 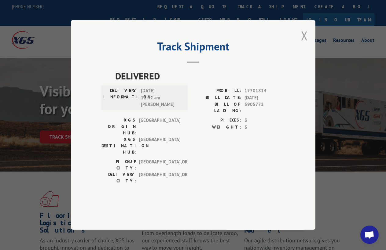 What do you see at coordinates (265, 121) in the screenshot?
I see `span: 3` at bounding box center [265, 121].